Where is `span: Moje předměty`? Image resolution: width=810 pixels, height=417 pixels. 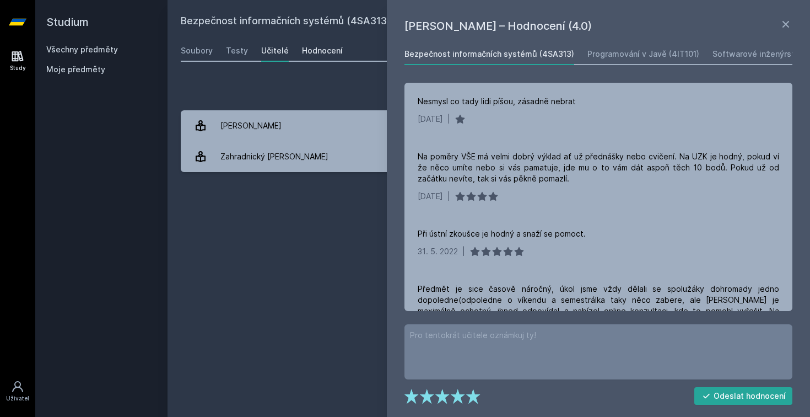
span: Moje předměty is located at coordinates (76, 69).